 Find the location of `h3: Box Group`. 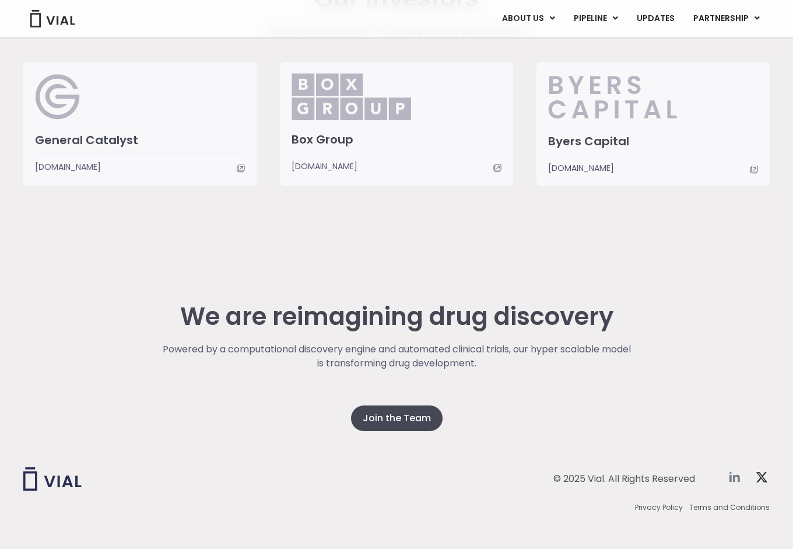

h3: Box Group is located at coordinates (396, 139).